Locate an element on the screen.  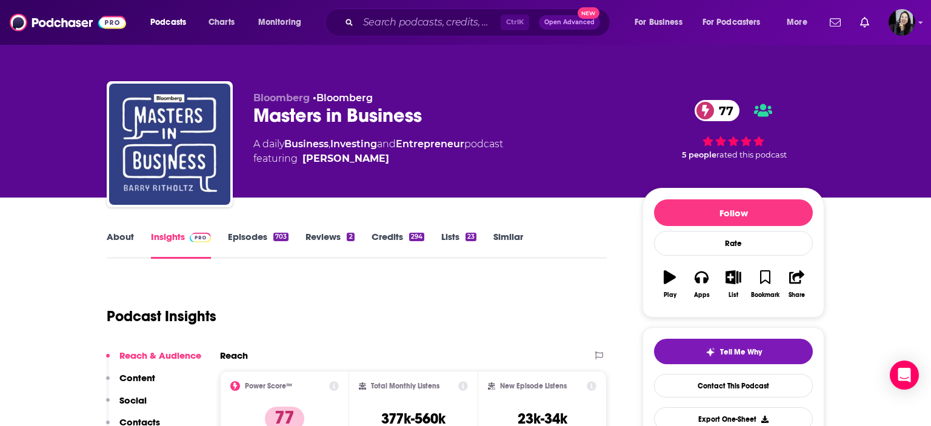
button: Bookmark is located at coordinates (765, 284).